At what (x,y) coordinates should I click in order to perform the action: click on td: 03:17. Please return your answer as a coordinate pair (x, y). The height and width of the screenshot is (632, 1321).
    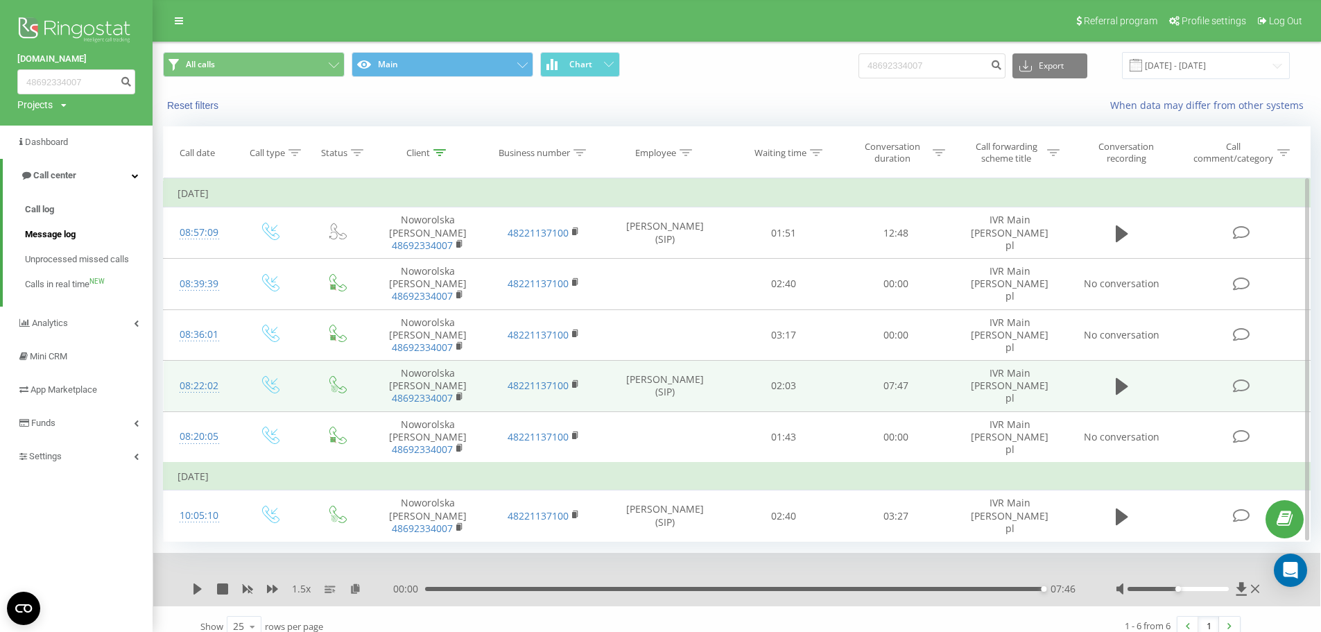
    Looking at the image, I should click on (783, 335).